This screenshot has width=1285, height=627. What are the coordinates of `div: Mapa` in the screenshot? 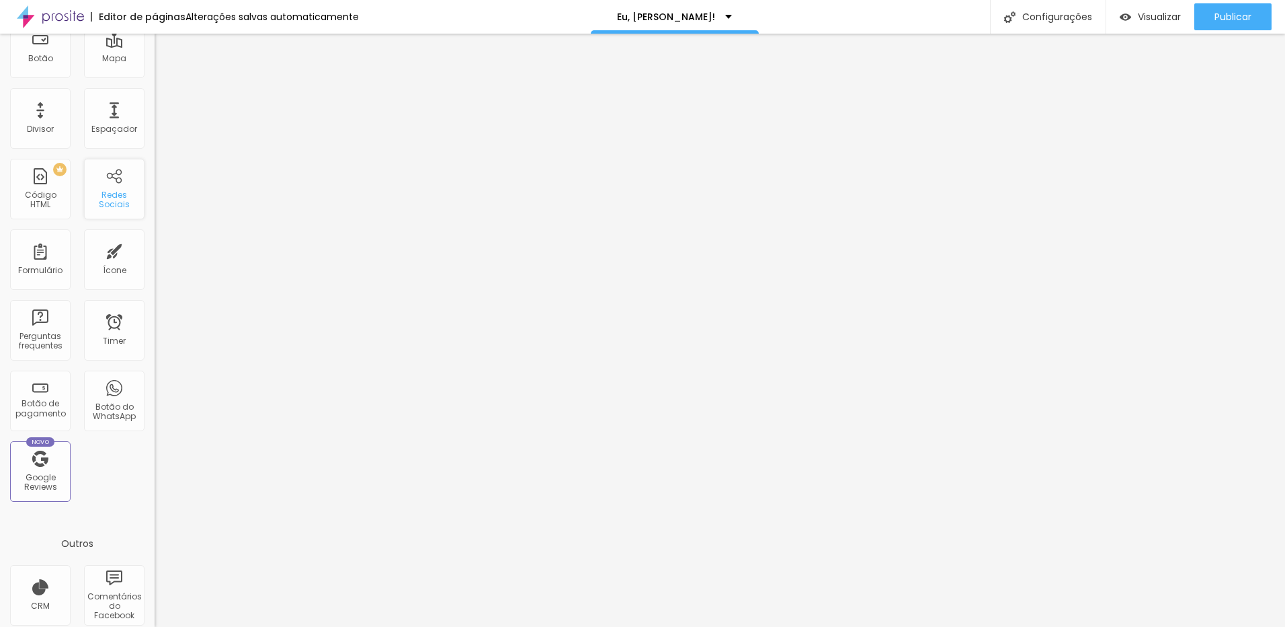 It's located at (114, 58).